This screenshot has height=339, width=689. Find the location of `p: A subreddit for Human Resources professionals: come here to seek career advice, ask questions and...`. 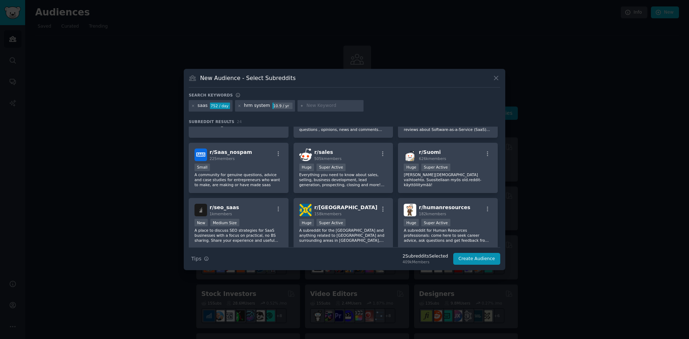

p: A subreddit for Human Resources professionals: come here to seek career advice, ask questions and... is located at coordinates (448, 236).